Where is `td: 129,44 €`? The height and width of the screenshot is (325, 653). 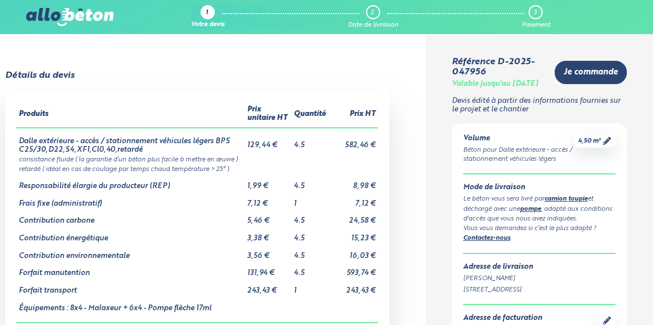 td: 129,44 € is located at coordinates (268, 141).